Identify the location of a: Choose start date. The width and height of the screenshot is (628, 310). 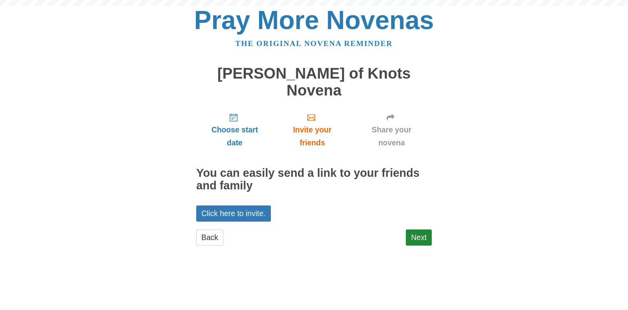
(235, 129).